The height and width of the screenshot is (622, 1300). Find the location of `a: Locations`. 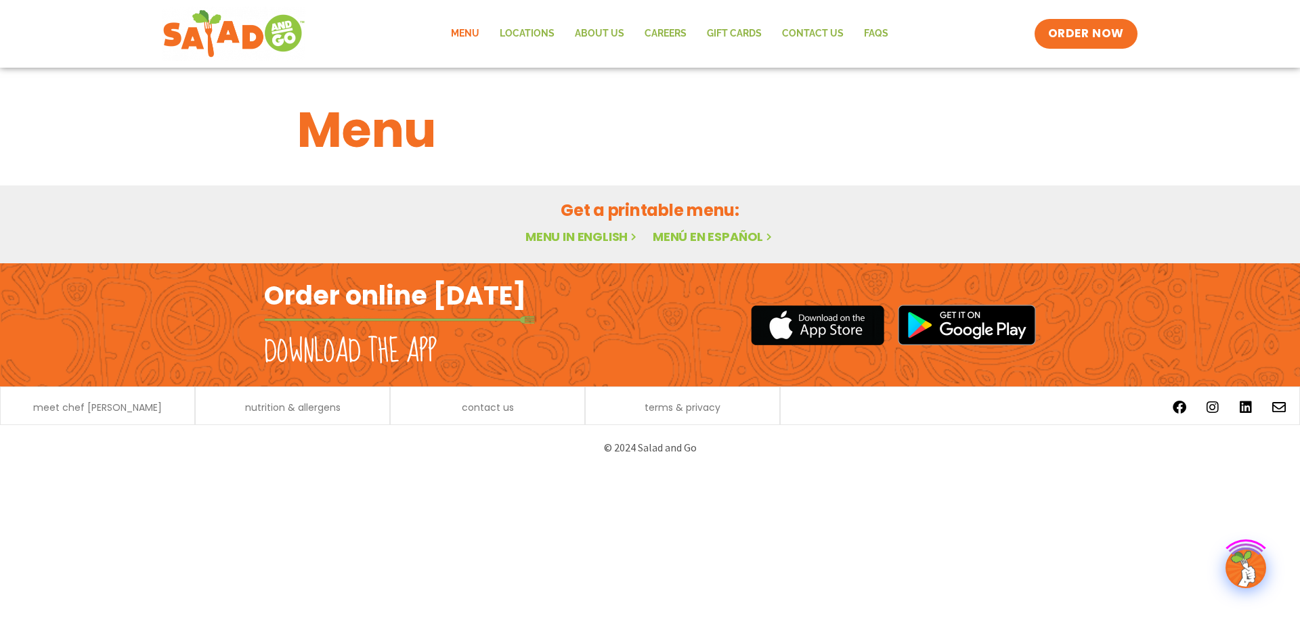

a: Locations is located at coordinates (527, 34).